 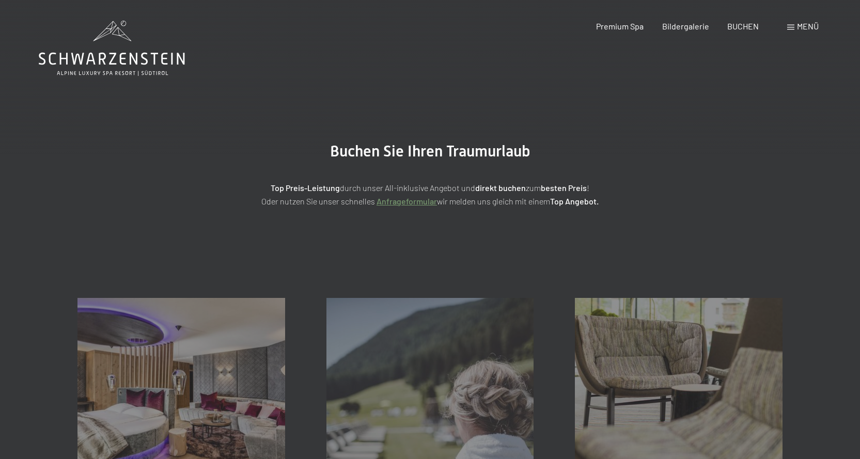 I want to click on a: Bildergalerie, so click(x=685, y=26).